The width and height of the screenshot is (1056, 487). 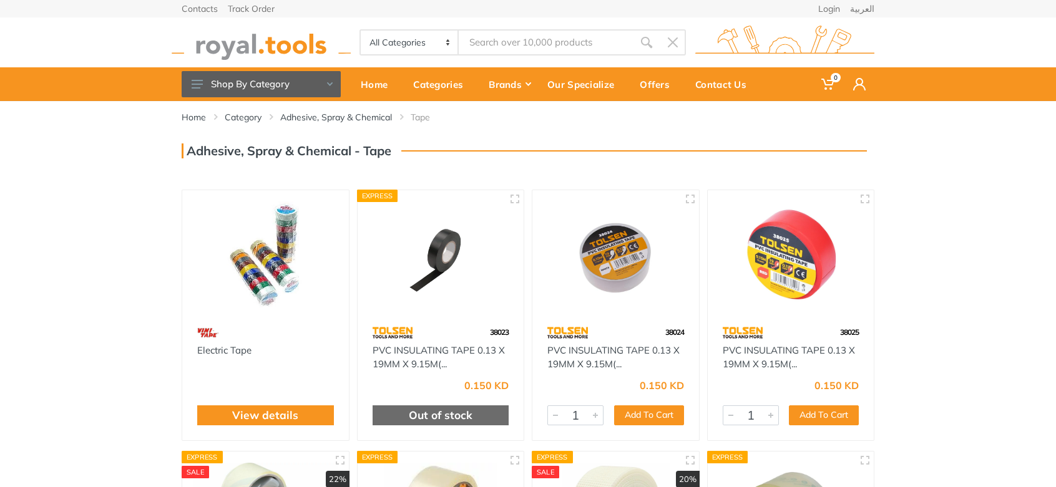 I want to click on div: Brands, so click(x=509, y=84).